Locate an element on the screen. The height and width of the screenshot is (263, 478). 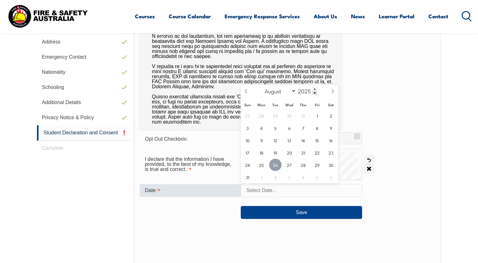
span: September 1, 2025 is located at coordinates (261, 177).